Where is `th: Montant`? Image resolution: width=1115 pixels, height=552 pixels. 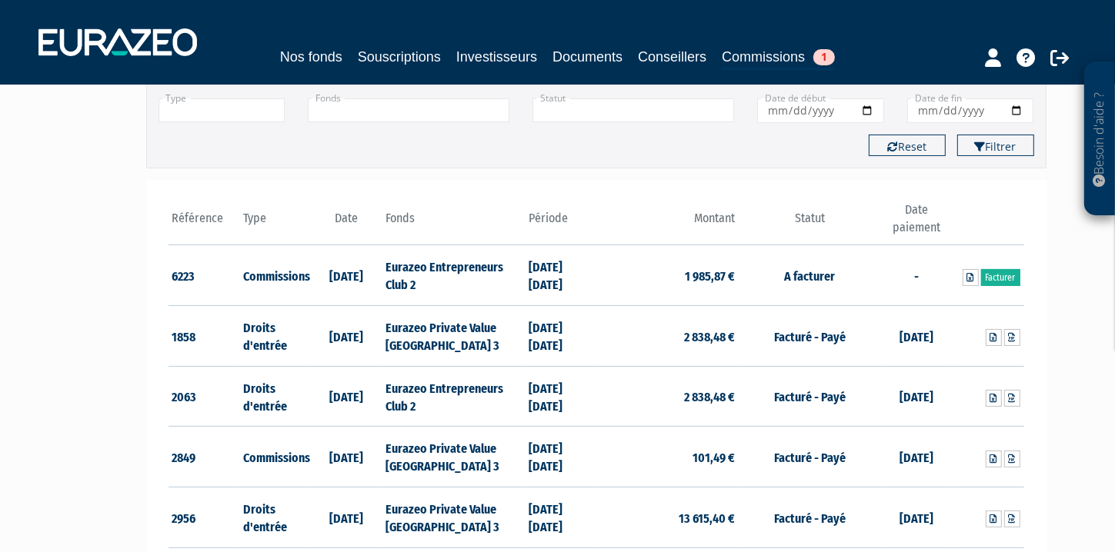 th: Montant is located at coordinates (667, 223).